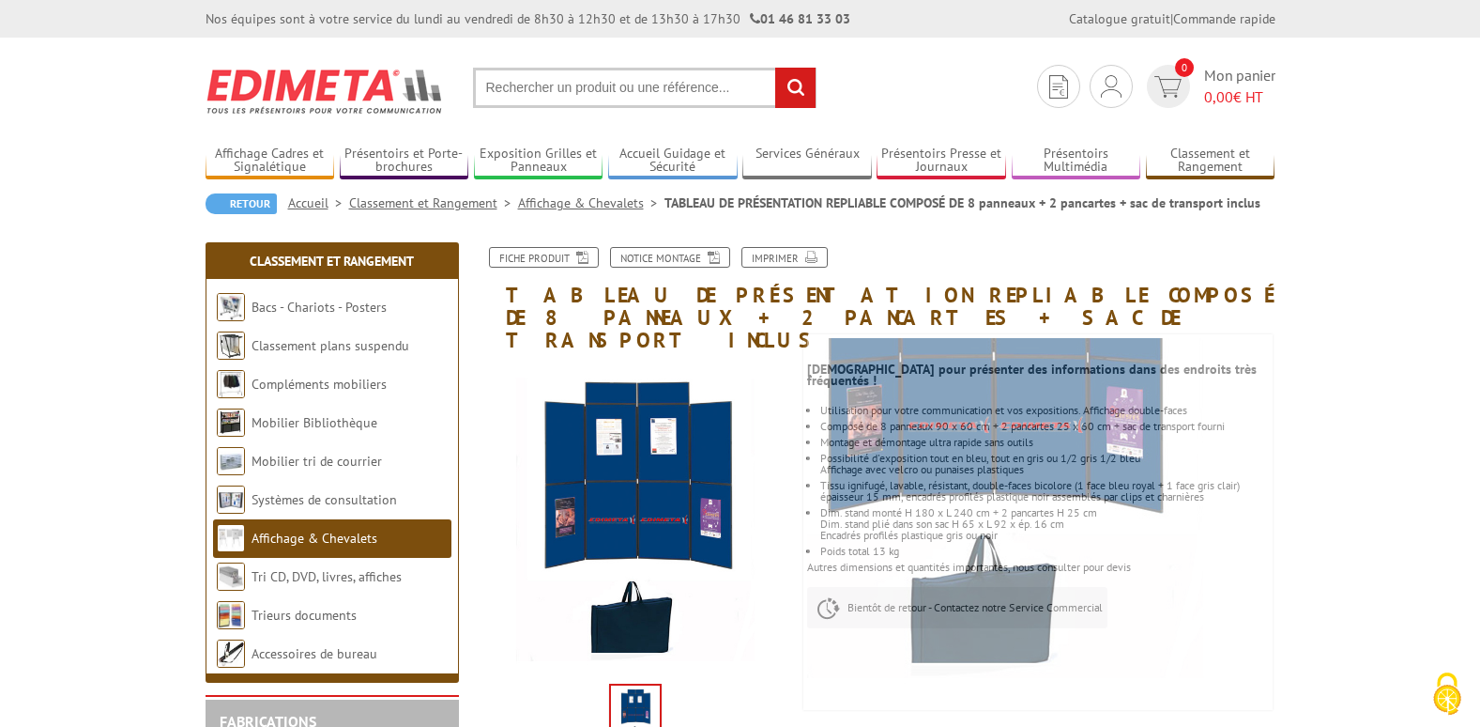  What do you see at coordinates (528, 19) in the screenshot?
I see `div: Nos équipes sont à votre service du lundi au vendredi de 8h30 à 12h30 et de 13h30 à 17h30` at bounding box center [528, 19].